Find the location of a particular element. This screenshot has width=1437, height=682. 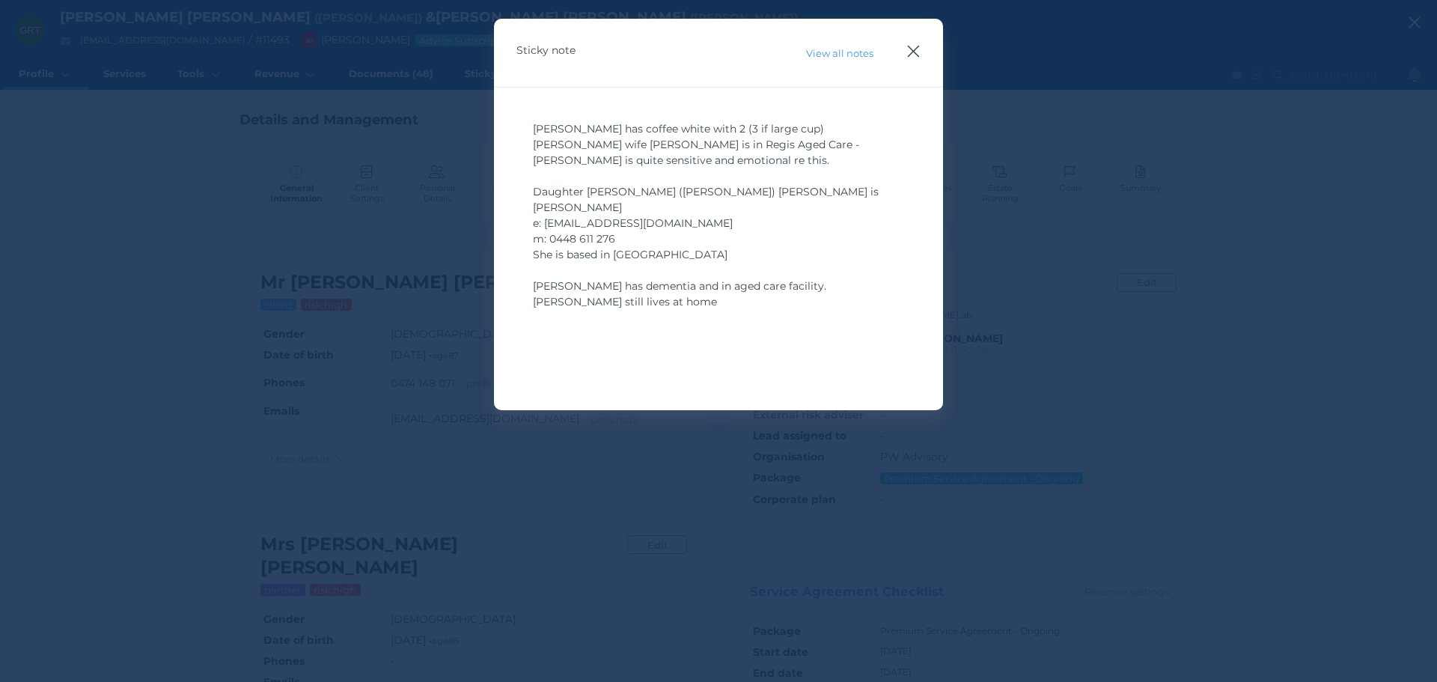

span: Sticky note is located at coordinates (546, 50).